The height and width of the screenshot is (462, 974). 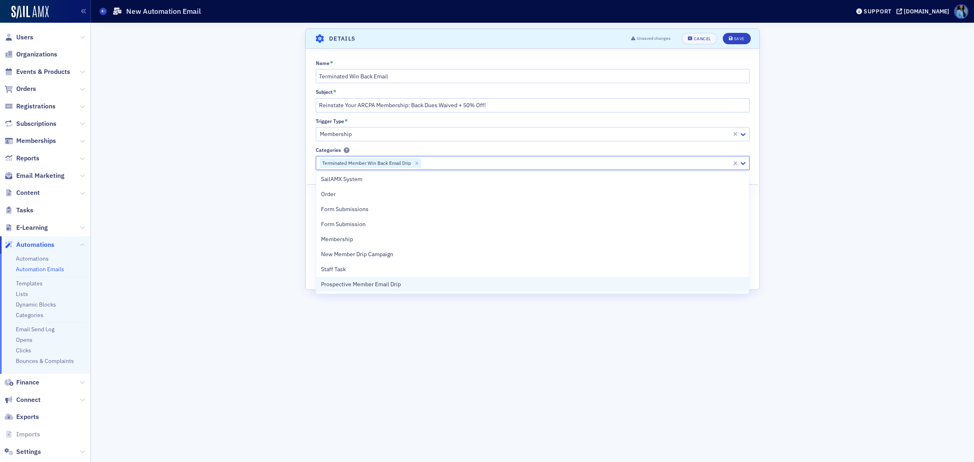 What do you see at coordinates (357, 254) in the screenshot?
I see `span: New Member Drip Campaign` at bounding box center [357, 254].